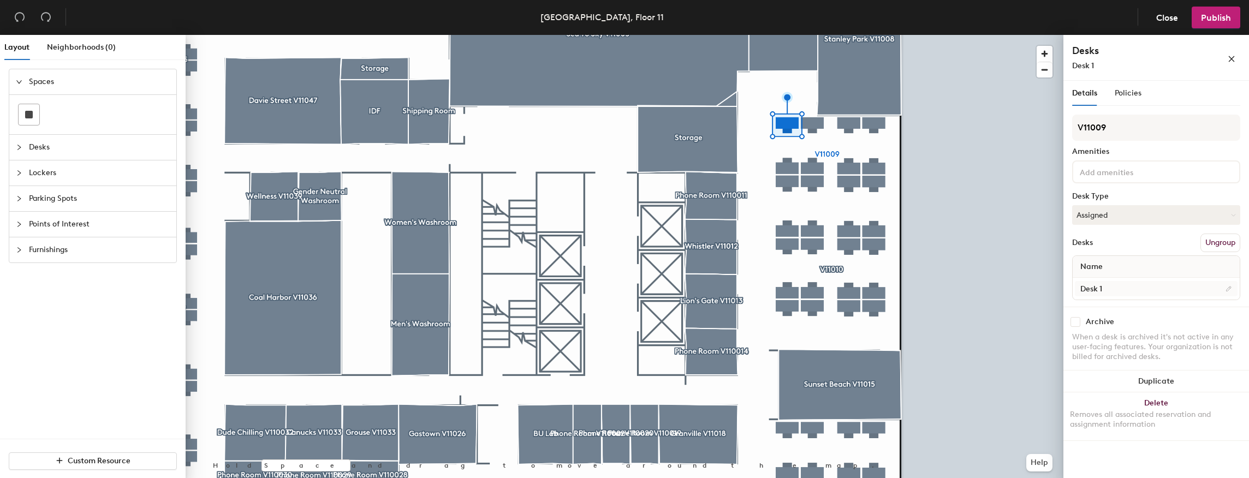 The image size is (1249, 478). Describe the element at coordinates (19, 82) in the screenshot. I see `span: expanded` at that location.